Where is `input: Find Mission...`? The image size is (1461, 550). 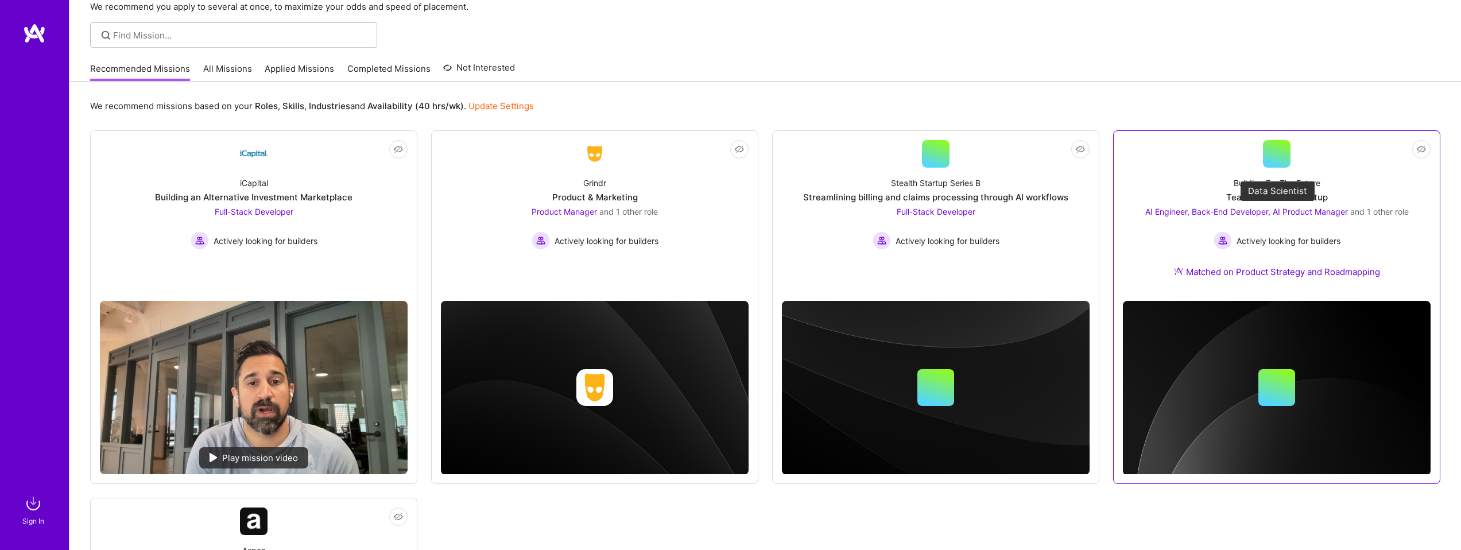 input: Find Mission... is located at coordinates (241, 35).